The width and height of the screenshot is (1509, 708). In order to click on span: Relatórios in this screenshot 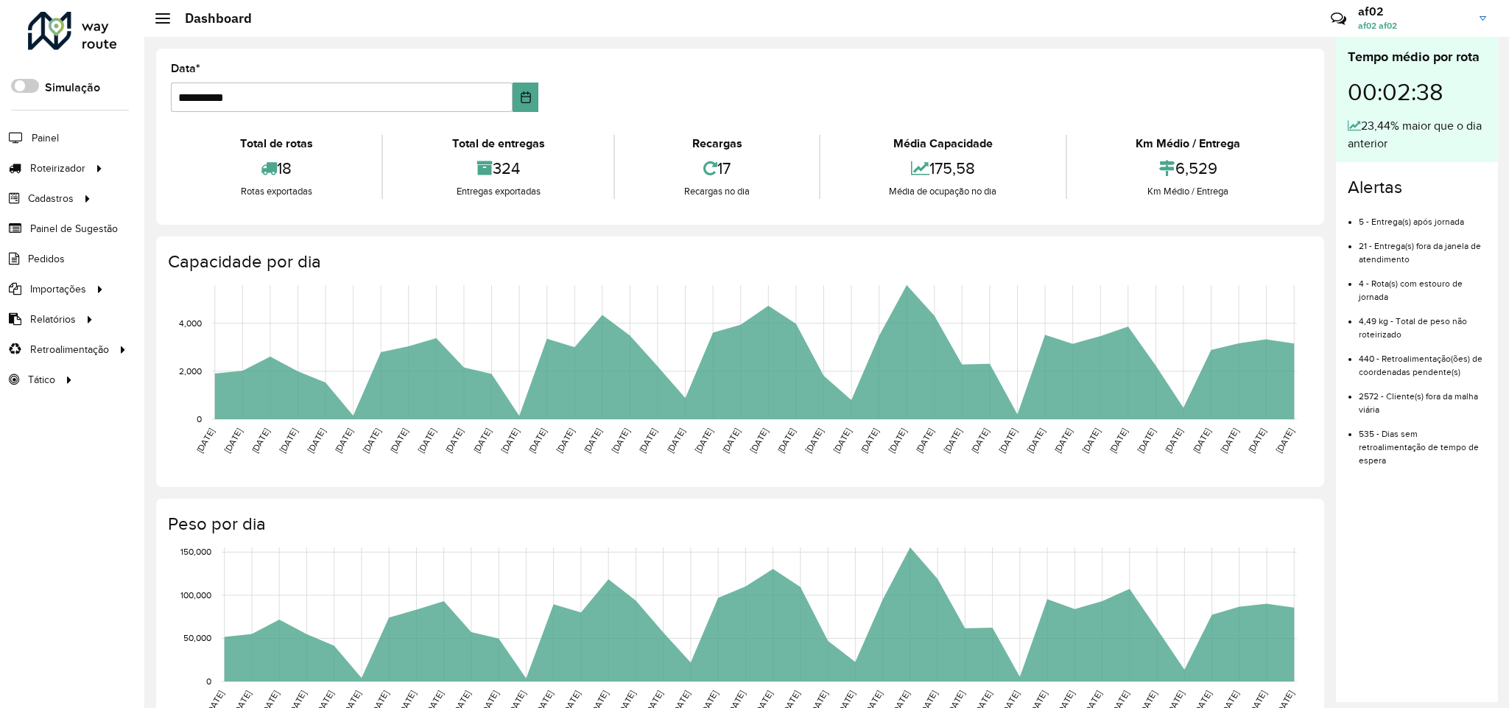, I will do `click(53, 319)`.